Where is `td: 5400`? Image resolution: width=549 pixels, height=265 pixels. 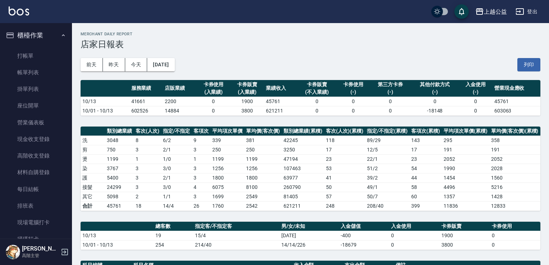 td: 5400 is located at coordinates (120, 178).